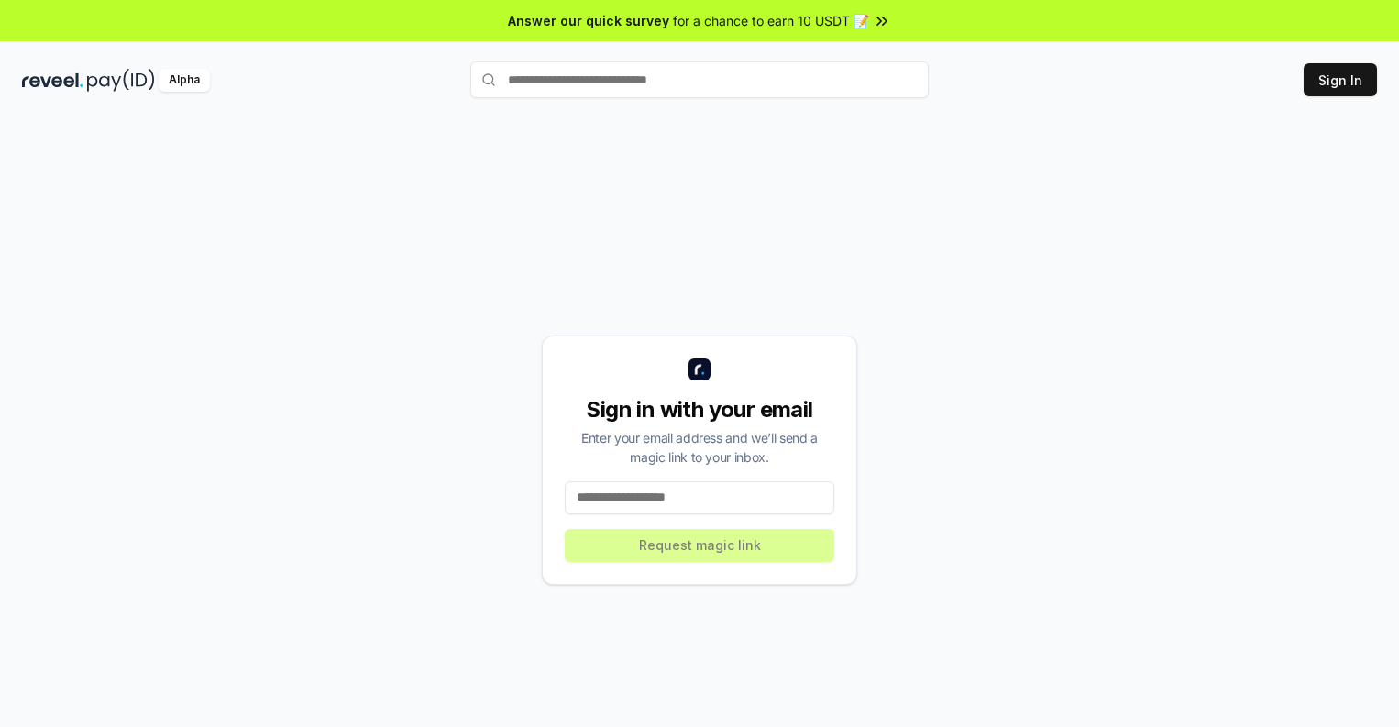 Image resolution: width=1399 pixels, height=727 pixels. Describe the element at coordinates (771, 20) in the screenshot. I see `span: for a chance to earn 10 USDT 📝` at that location.